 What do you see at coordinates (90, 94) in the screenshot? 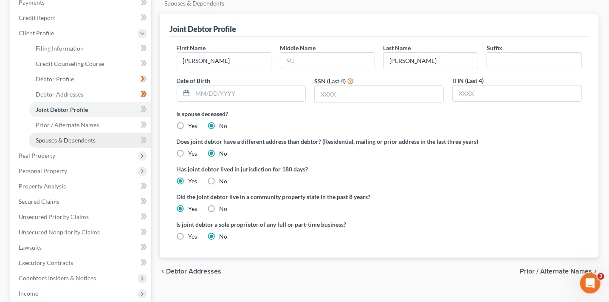
I see `a: Debtor Addresses` at bounding box center [90, 94].